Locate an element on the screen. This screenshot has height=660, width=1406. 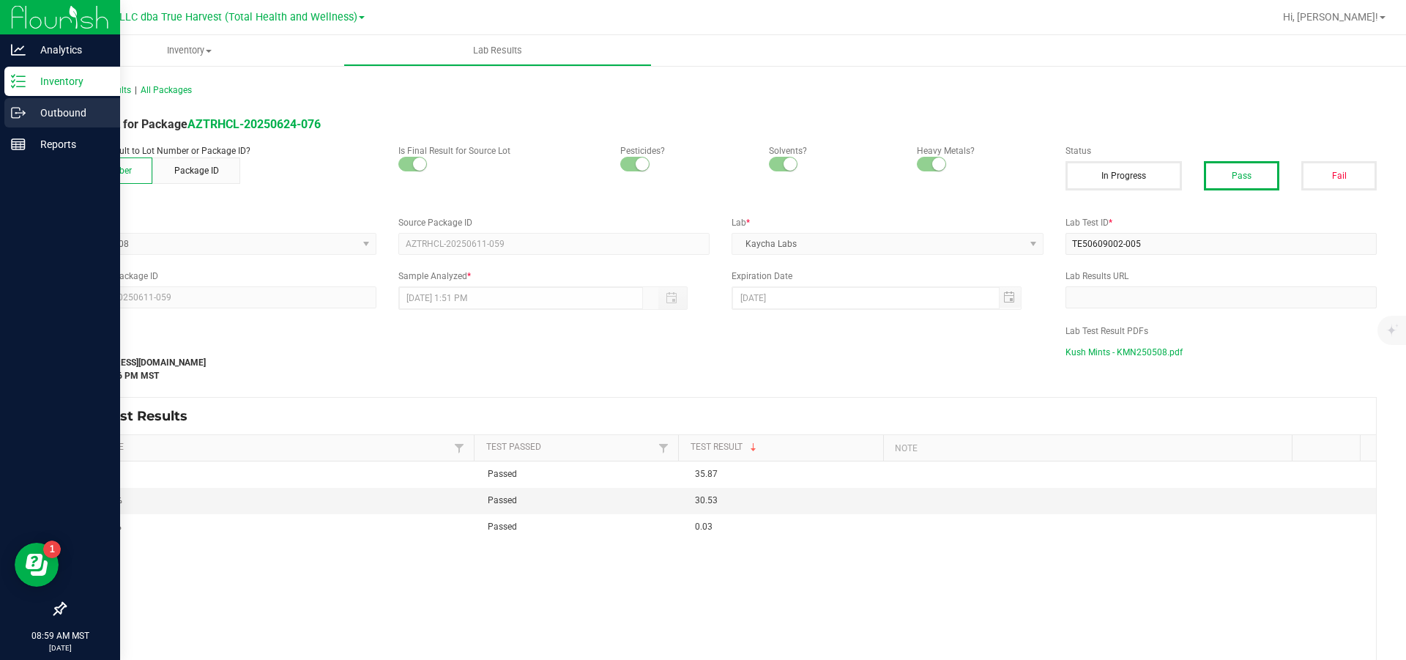
span: 35.87 is located at coordinates (706, 474).